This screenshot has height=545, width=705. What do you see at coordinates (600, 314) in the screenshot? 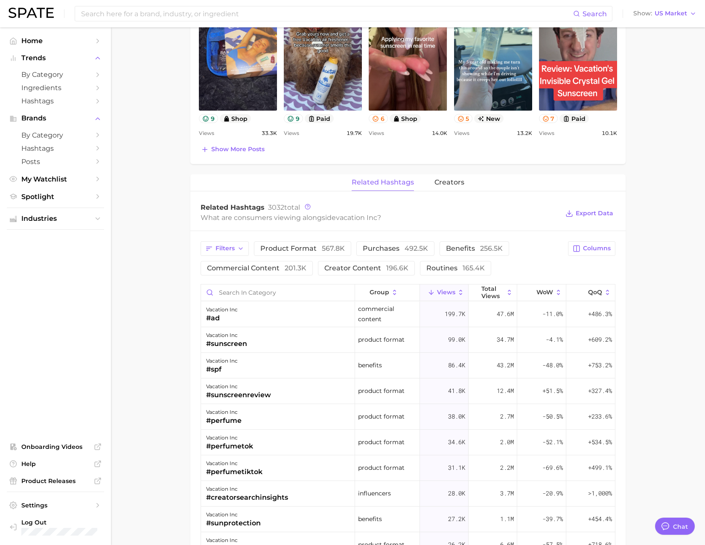
I see `span: +486.3%` at bounding box center [600, 314].